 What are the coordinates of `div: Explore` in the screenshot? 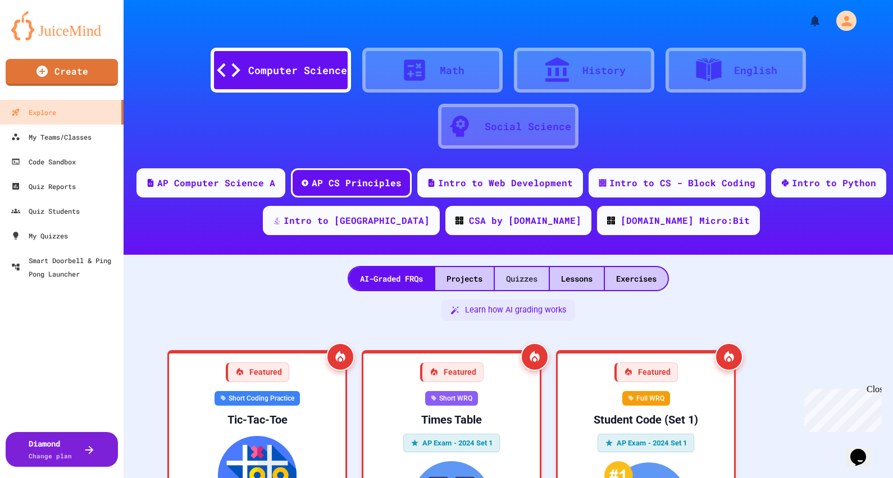 It's located at (34, 112).